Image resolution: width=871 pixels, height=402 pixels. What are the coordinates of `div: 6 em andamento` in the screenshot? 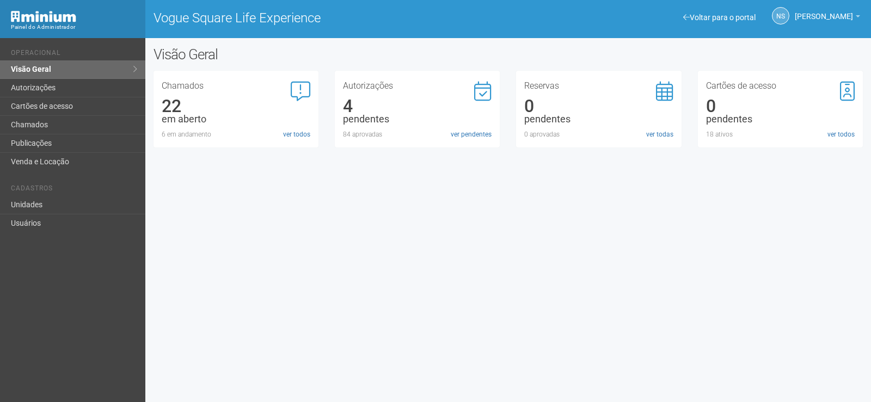 It's located at (236, 134).